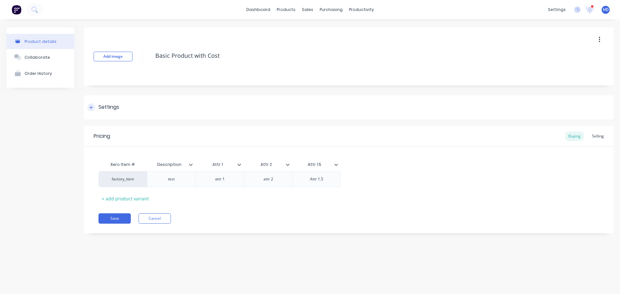  What do you see at coordinates (102, 136) in the screenshot?
I see `div: Pricing` at bounding box center [102, 136].